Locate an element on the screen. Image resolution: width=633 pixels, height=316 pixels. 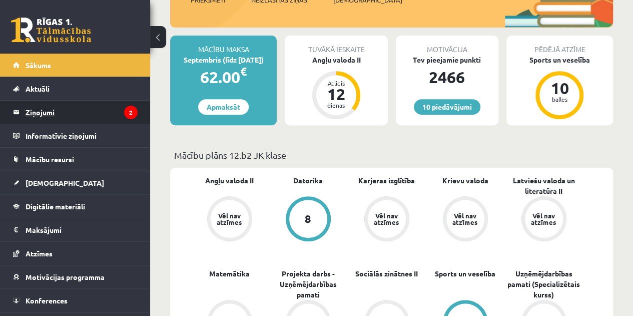
div: 62.00 is located at coordinates (223, 77).